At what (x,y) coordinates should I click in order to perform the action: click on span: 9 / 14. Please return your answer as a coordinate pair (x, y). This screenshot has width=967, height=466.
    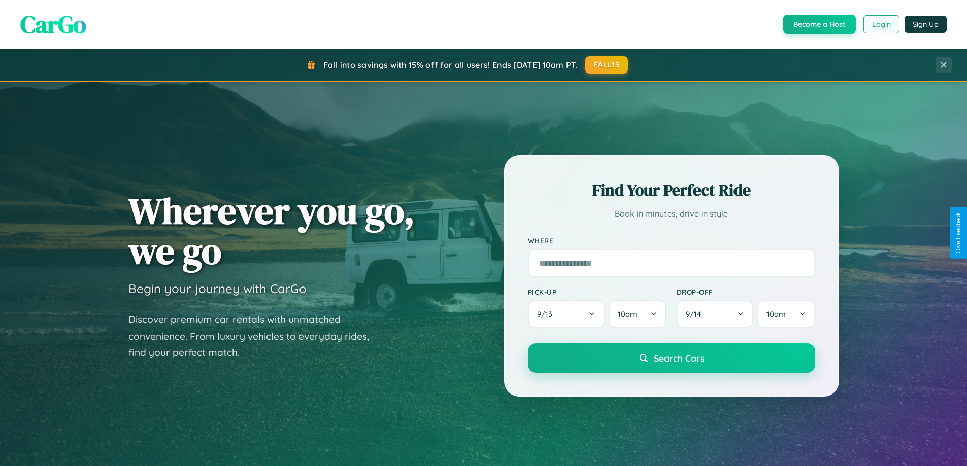
    Looking at the image, I should click on (696, 314).